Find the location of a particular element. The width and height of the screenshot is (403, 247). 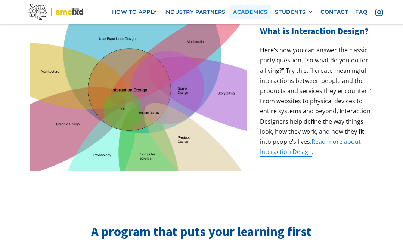

h2: What is Interaction Design? is located at coordinates (316, 31).